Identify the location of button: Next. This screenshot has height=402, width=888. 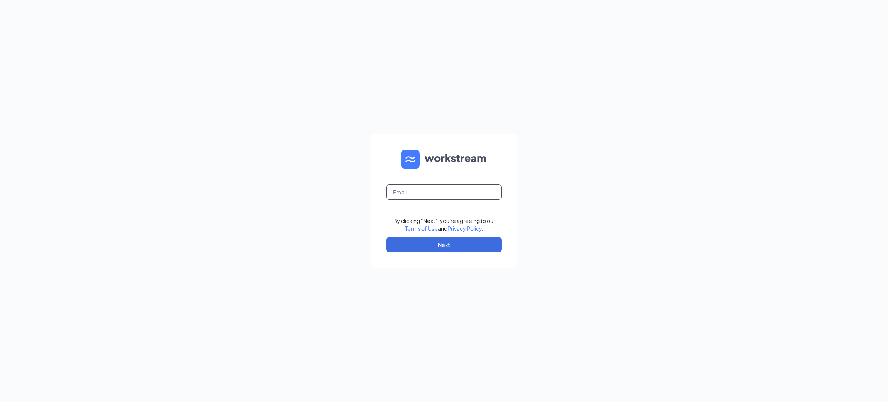
(444, 244).